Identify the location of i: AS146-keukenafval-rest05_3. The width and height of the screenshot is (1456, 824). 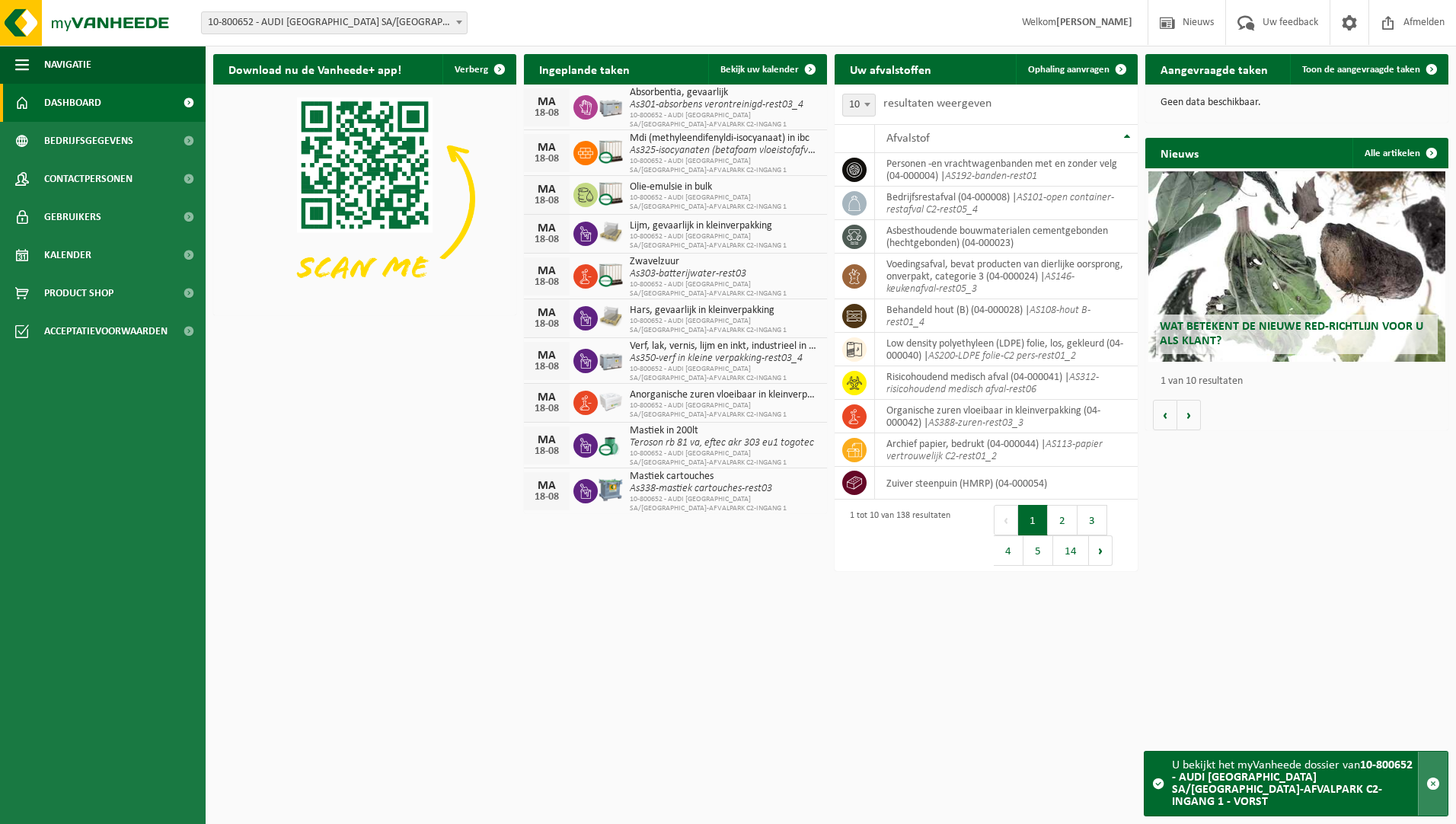
(980, 283).